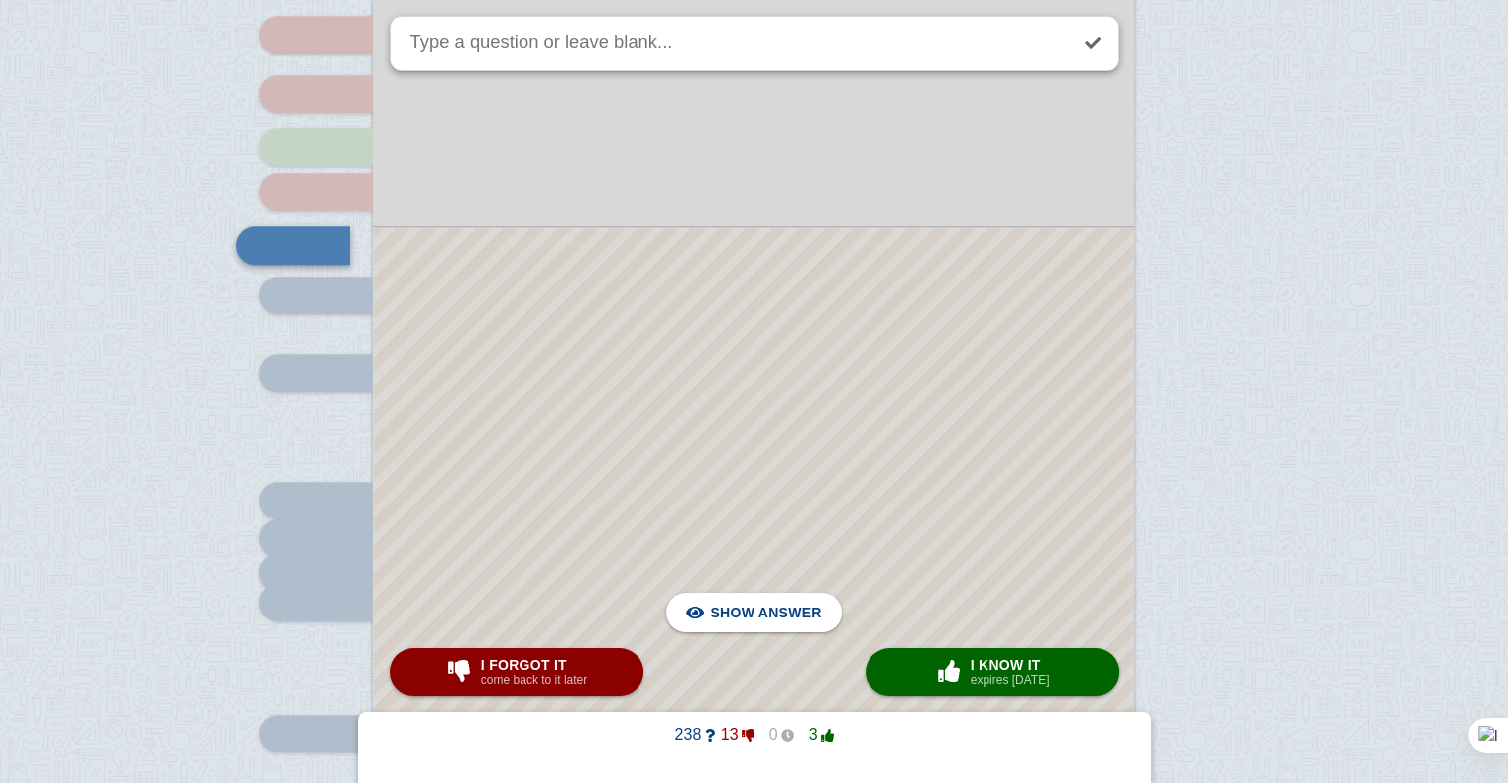 The image size is (1508, 783). Describe the element at coordinates (735, 736) in the screenshot. I see `span: 13` at that location.